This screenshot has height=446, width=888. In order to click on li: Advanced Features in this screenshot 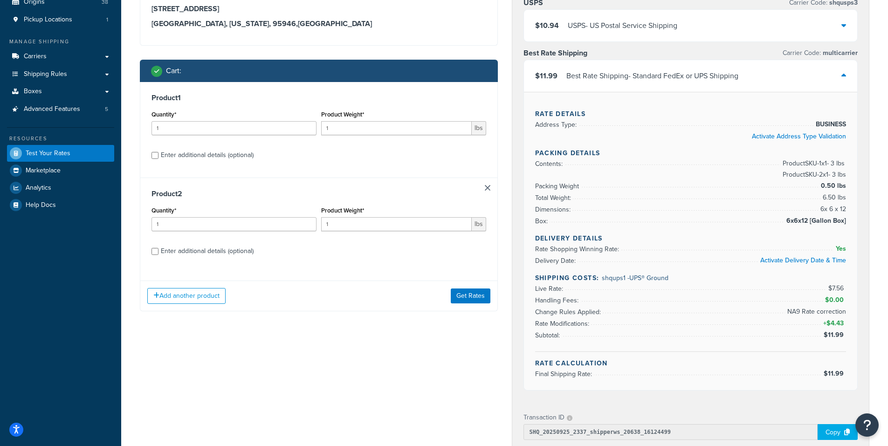, I will do `click(61, 109)`.